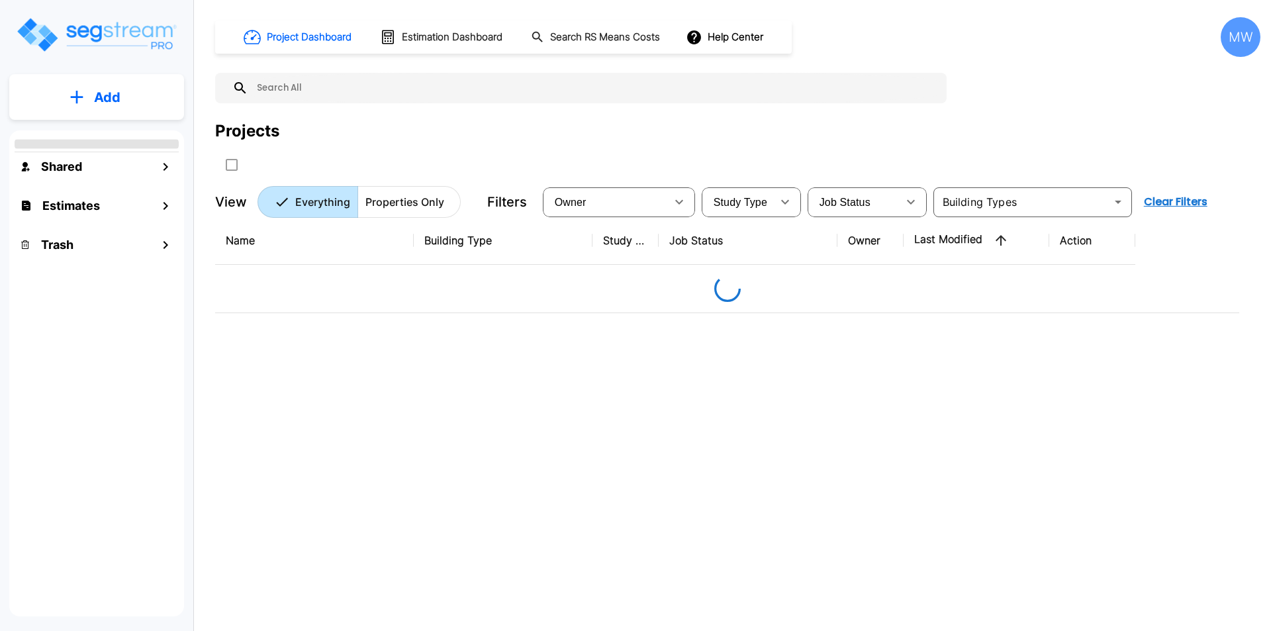  I want to click on button: Search RS Means Costs, so click(597, 37).